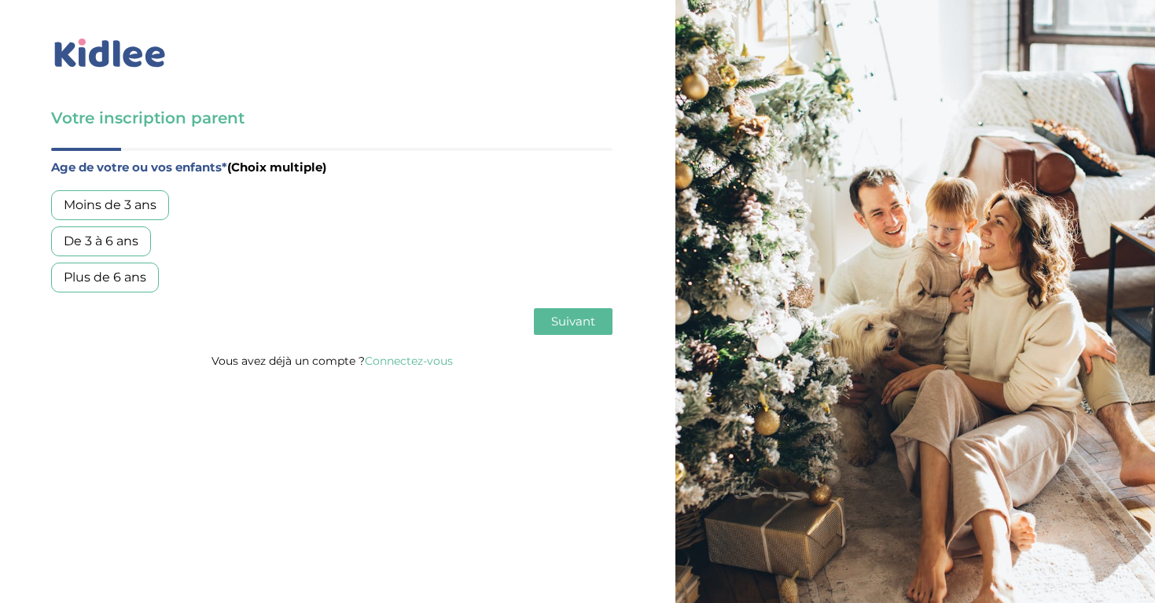 The height and width of the screenshot is (603, 1155). I want to click on a: Connectez-vous, so click(409, 361).